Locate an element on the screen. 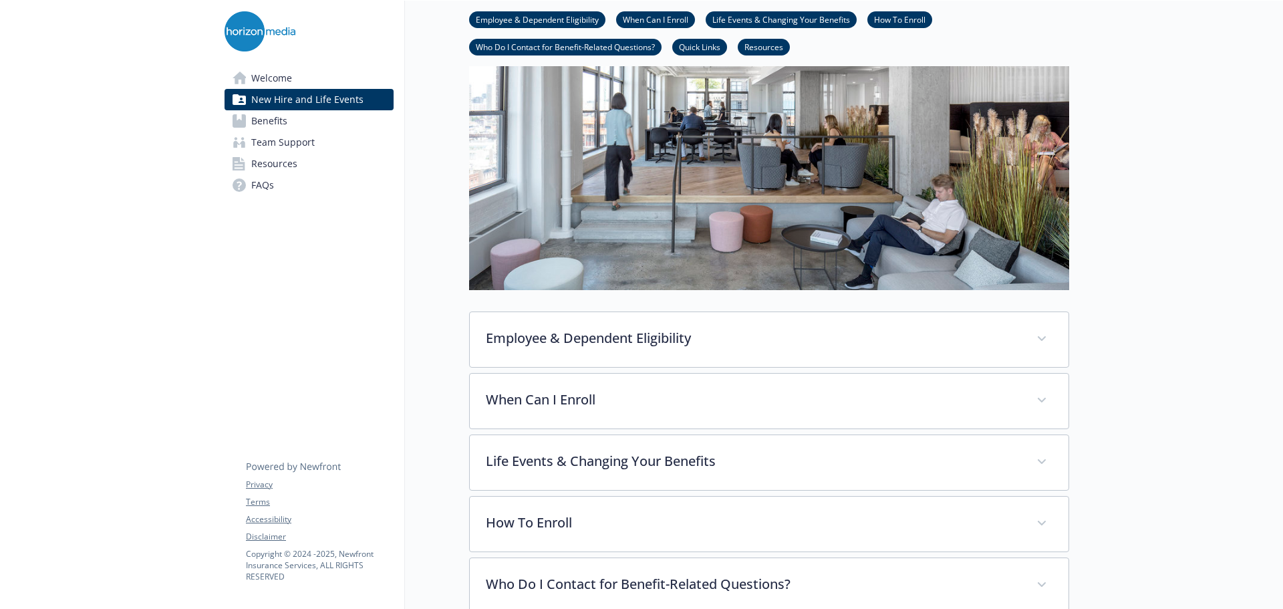  a: New Hire and Life Events is located at coordinates (309, 100).